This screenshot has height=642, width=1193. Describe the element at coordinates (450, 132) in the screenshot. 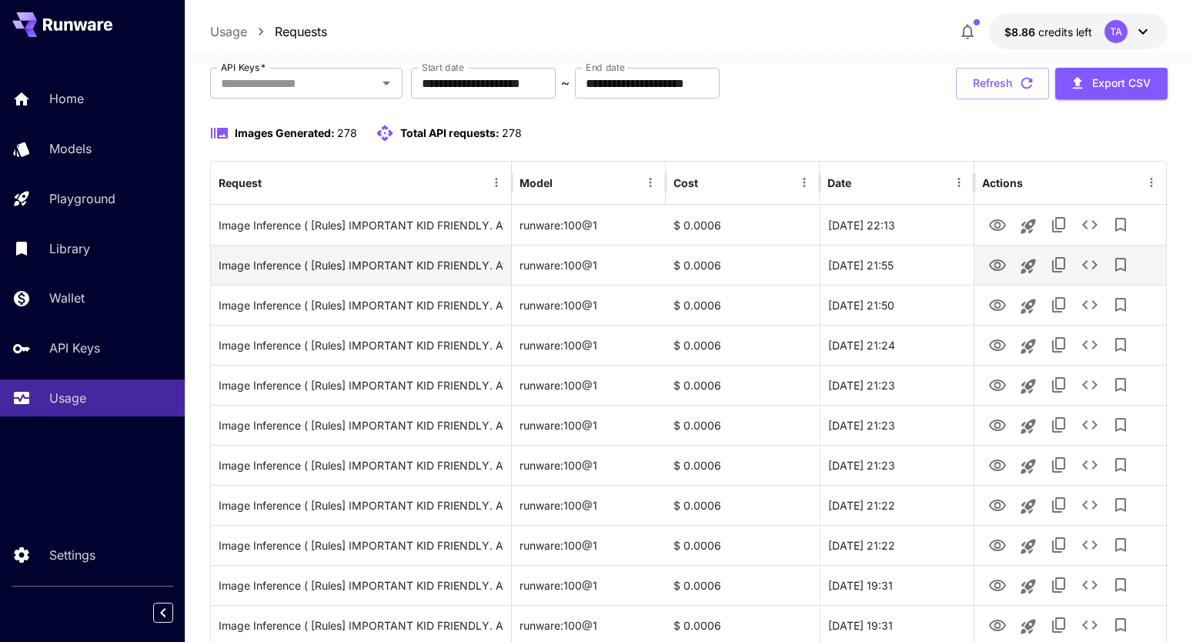

I see `span: Total API requests:` at that location.